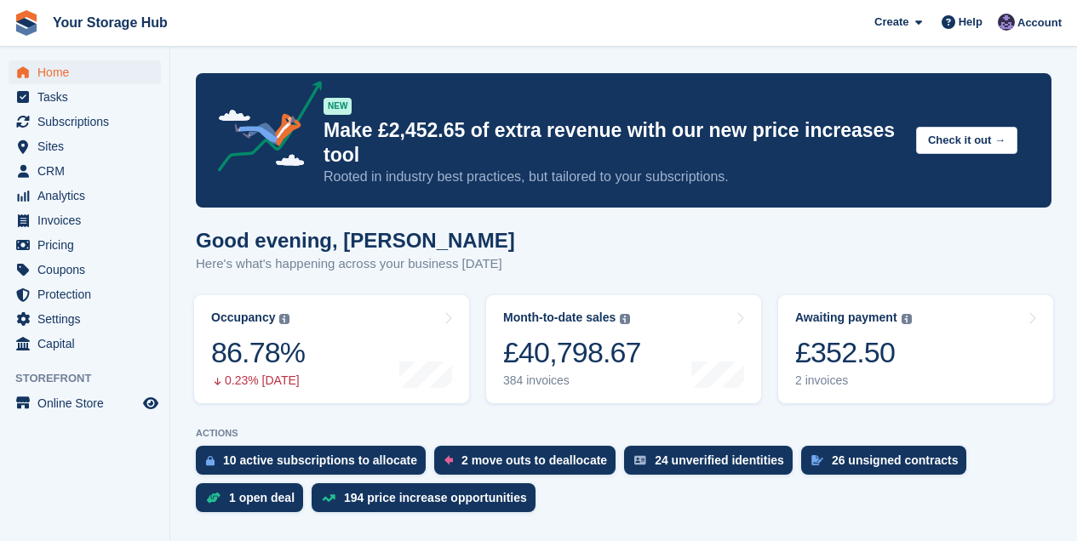 This screenshot has height=541, width=1077. Describe the element at coordinates (817, 460) in the screenshot. I see `img: contract_signature_icon-13c848040528278c33f63329250d36e43548de30e8caae1d1a13099fd9432cc5.svg` at that location.